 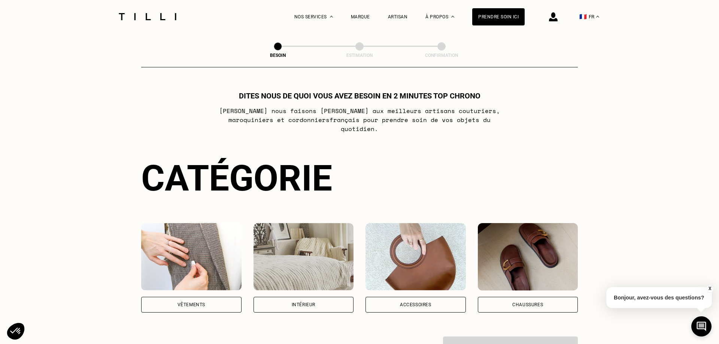 I want to click on img: icône connexion, so click(x=553, y=17).